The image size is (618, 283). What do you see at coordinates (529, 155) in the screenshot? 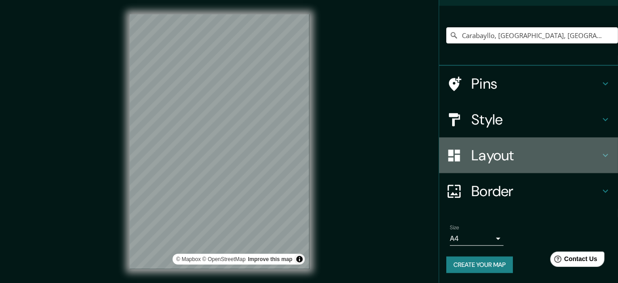
I see `div: Layout` at bounding box center [529, 155].